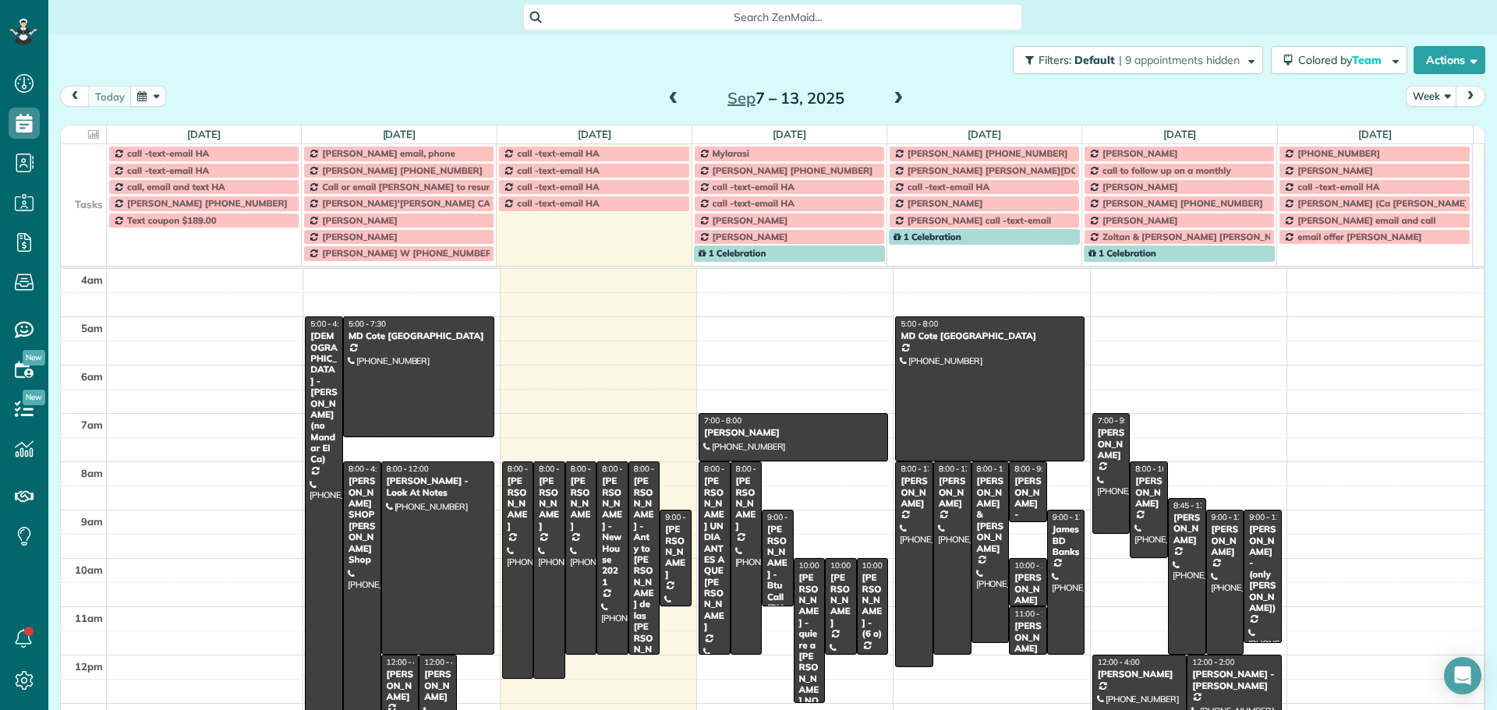 The image size is (1497, 710). What do you see at coordinates (1156, 469) in the screenshot?
I see `span: 8:00 - 10:00` at bounding box center [1156, 469].